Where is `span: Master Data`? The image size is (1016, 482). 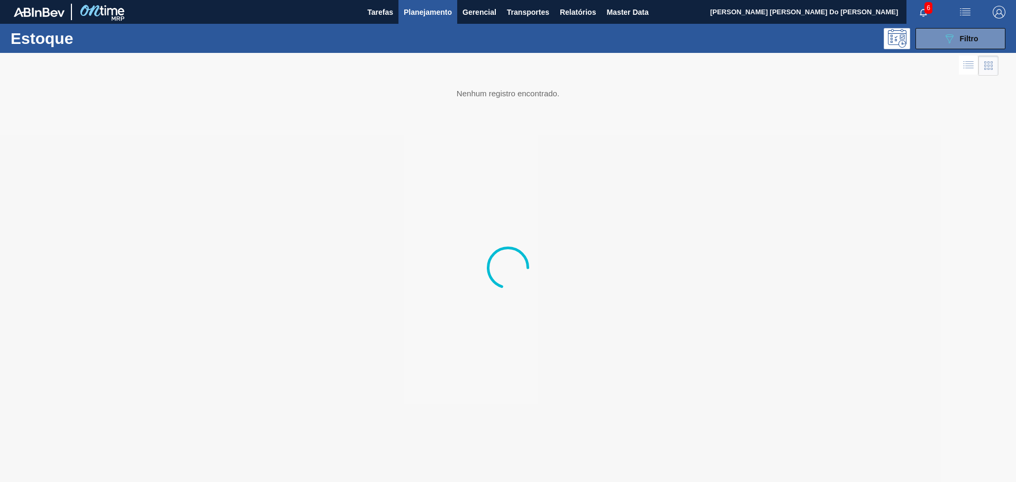
span: Master Data is located at coordinates (627, 12).